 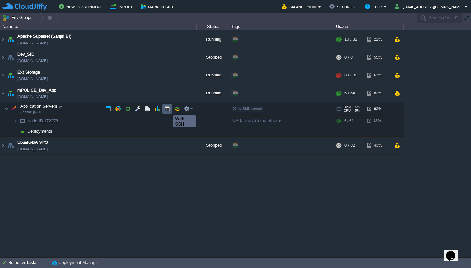 I want to click on span: Application Servers, so click(x=39, y=106).